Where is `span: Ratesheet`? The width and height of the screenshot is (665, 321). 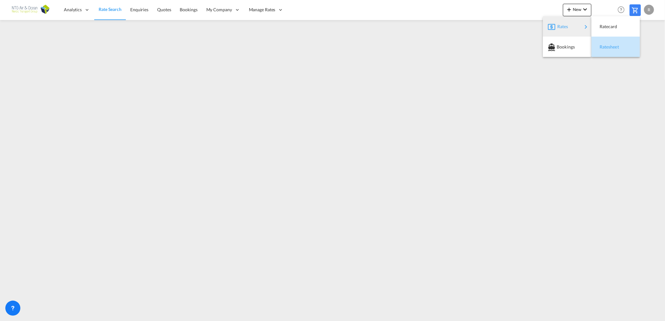
span: Ratesheet is located at coordinates (603, 47).